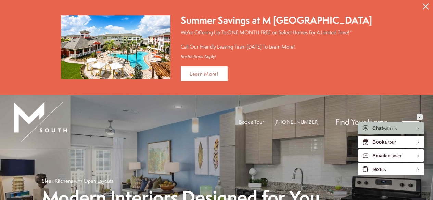 The width and height of the screenshot is (433, 200). Describe the element at coordinates (251, 122) in the screenshot. I see `a: Book a Tour` at that location.